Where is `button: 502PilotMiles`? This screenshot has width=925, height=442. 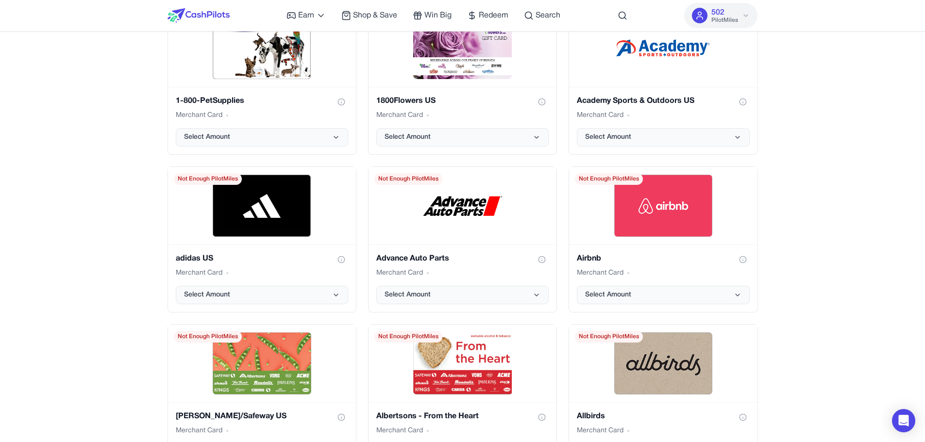 button: 502PilotMiles is located at coordinates (720, 16).